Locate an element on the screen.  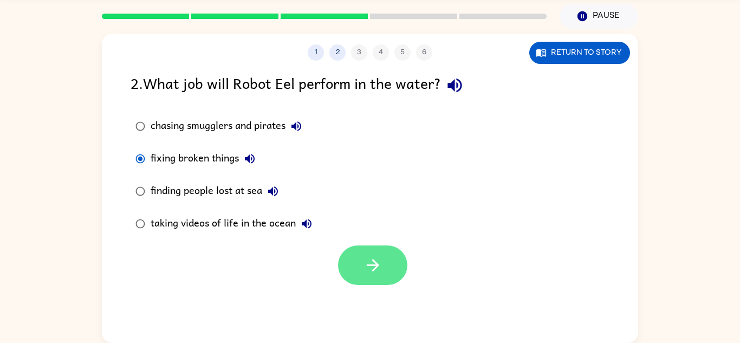
button: Return to story is located at coordinates (580, 53).